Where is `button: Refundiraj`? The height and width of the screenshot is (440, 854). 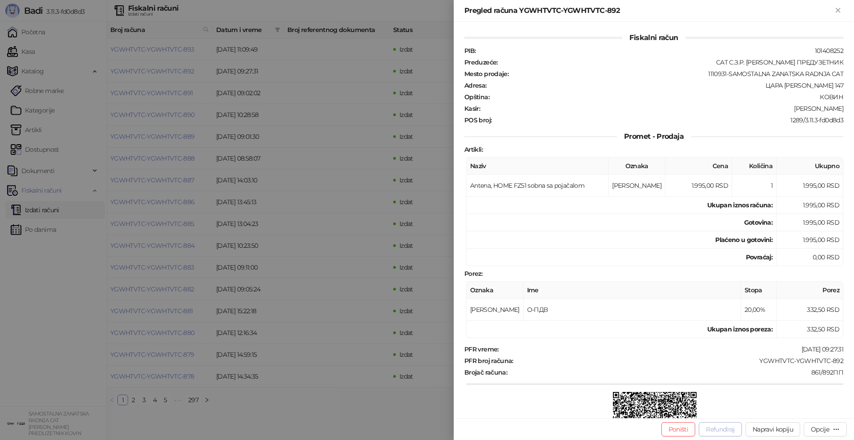
button: Refundiraj is located at coordinates (720, 429).